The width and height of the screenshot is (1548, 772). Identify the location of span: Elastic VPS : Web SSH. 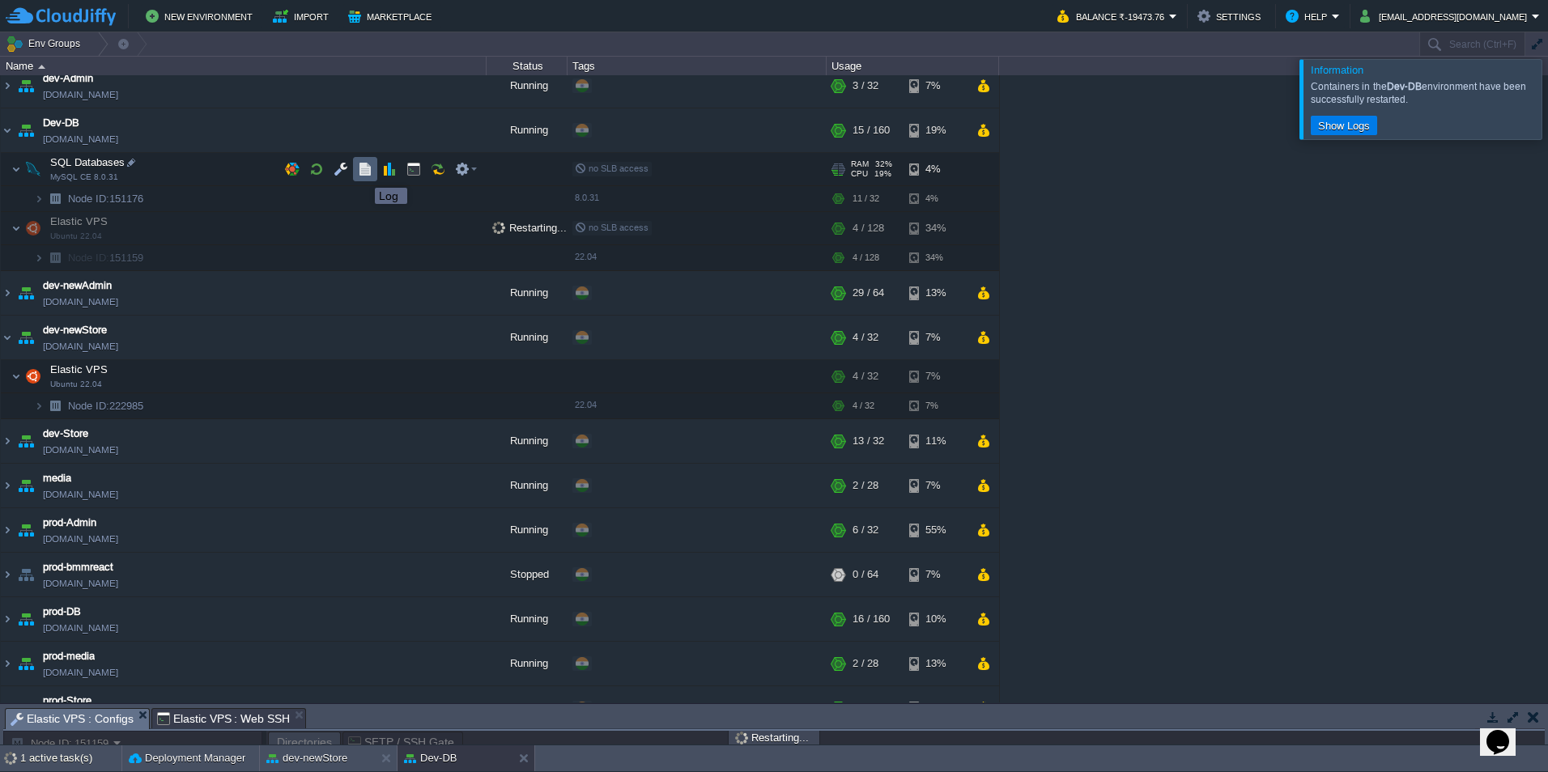
(223, 719).